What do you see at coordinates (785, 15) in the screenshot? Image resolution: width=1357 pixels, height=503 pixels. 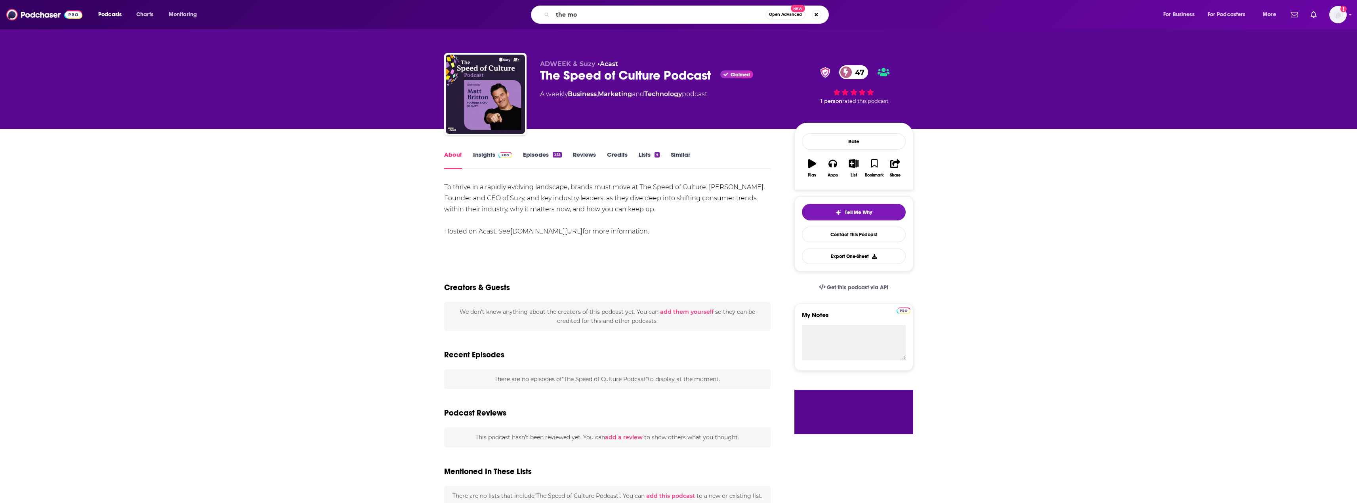 I see `span: Open Advanced` at bounding box center [785, 15].